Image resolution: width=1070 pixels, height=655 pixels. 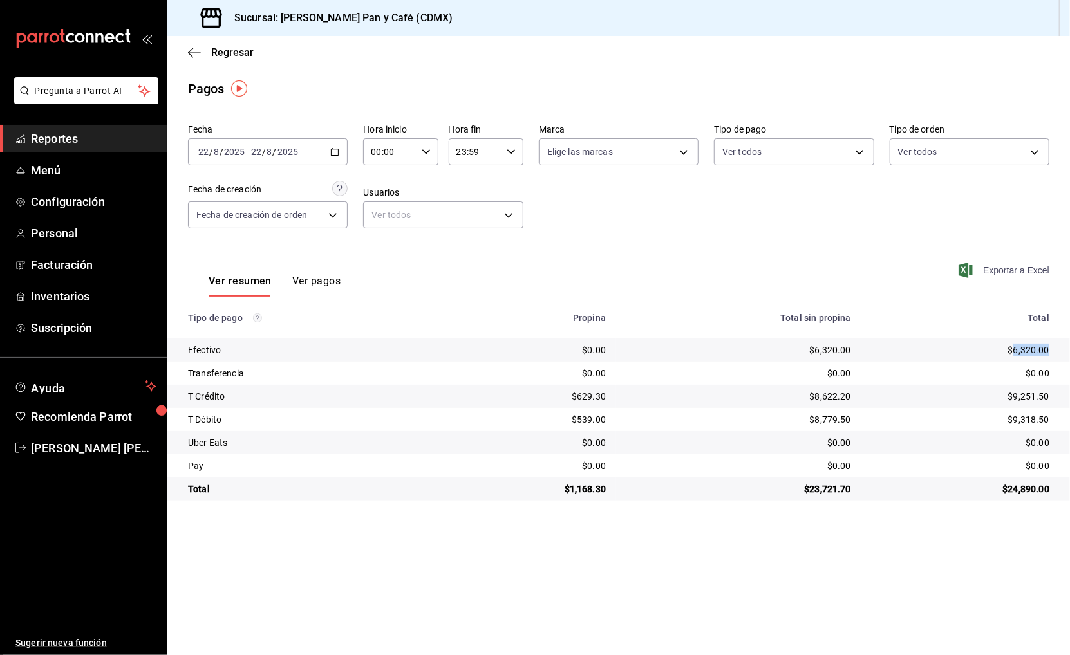 I want to click on img: Tooltip marker, so click(x=239, y=88).